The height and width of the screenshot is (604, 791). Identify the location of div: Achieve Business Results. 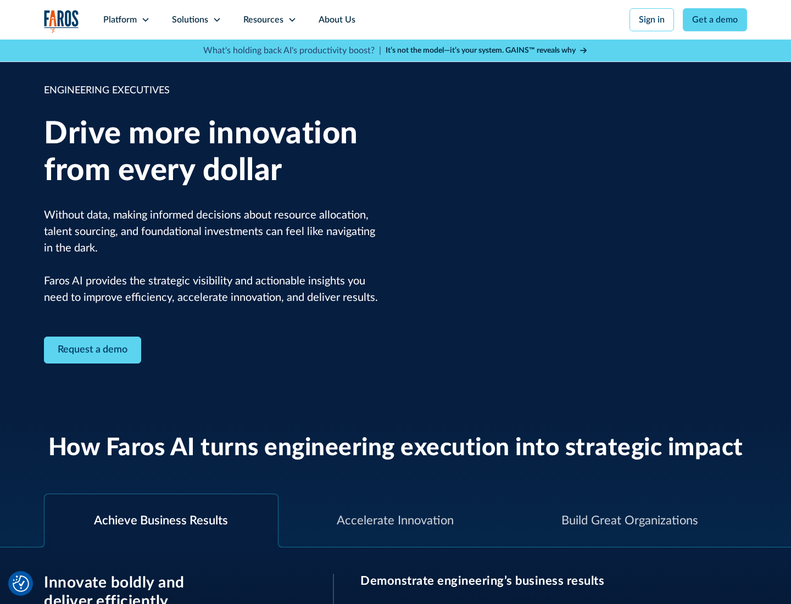
(161, 521).